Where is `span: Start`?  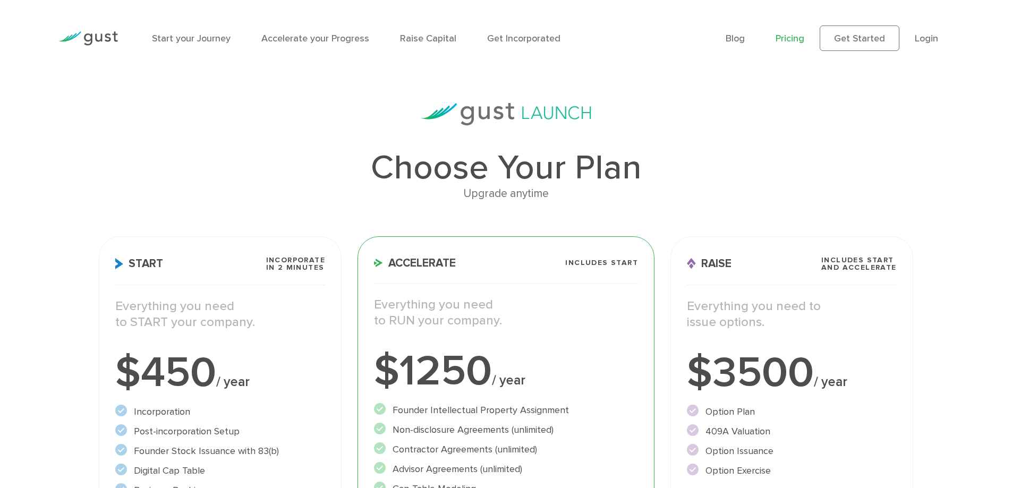
span: Start is located at coordinates (139, 263).